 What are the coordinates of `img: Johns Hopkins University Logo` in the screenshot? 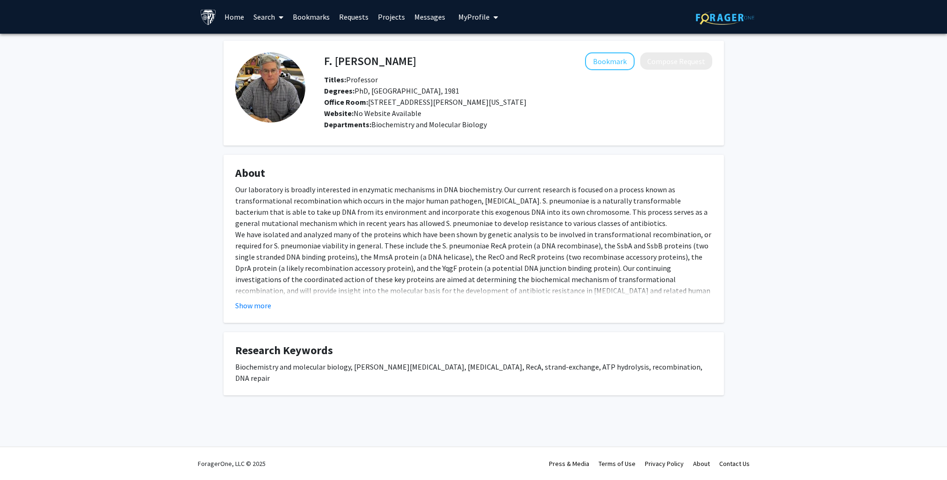 It's located at (208, 17).